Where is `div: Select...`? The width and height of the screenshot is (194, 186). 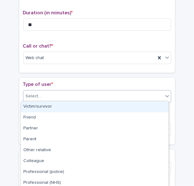
div: Select... is located at coordinates (34, 96).